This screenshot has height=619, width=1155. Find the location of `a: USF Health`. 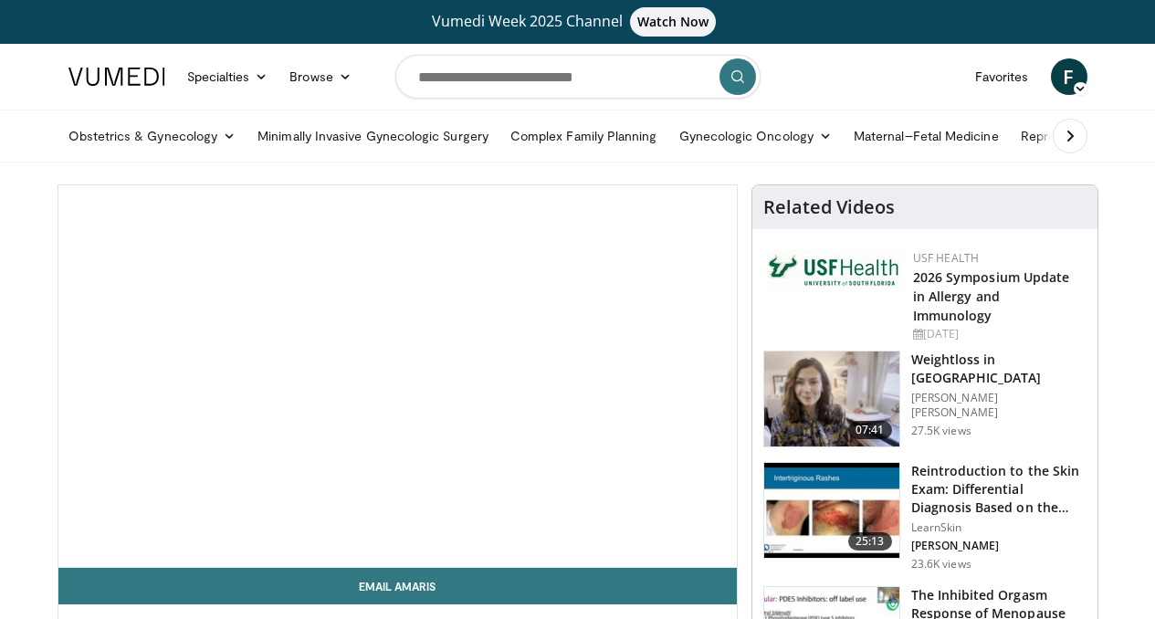

a: USF Health is located at coordinates (946, 257).